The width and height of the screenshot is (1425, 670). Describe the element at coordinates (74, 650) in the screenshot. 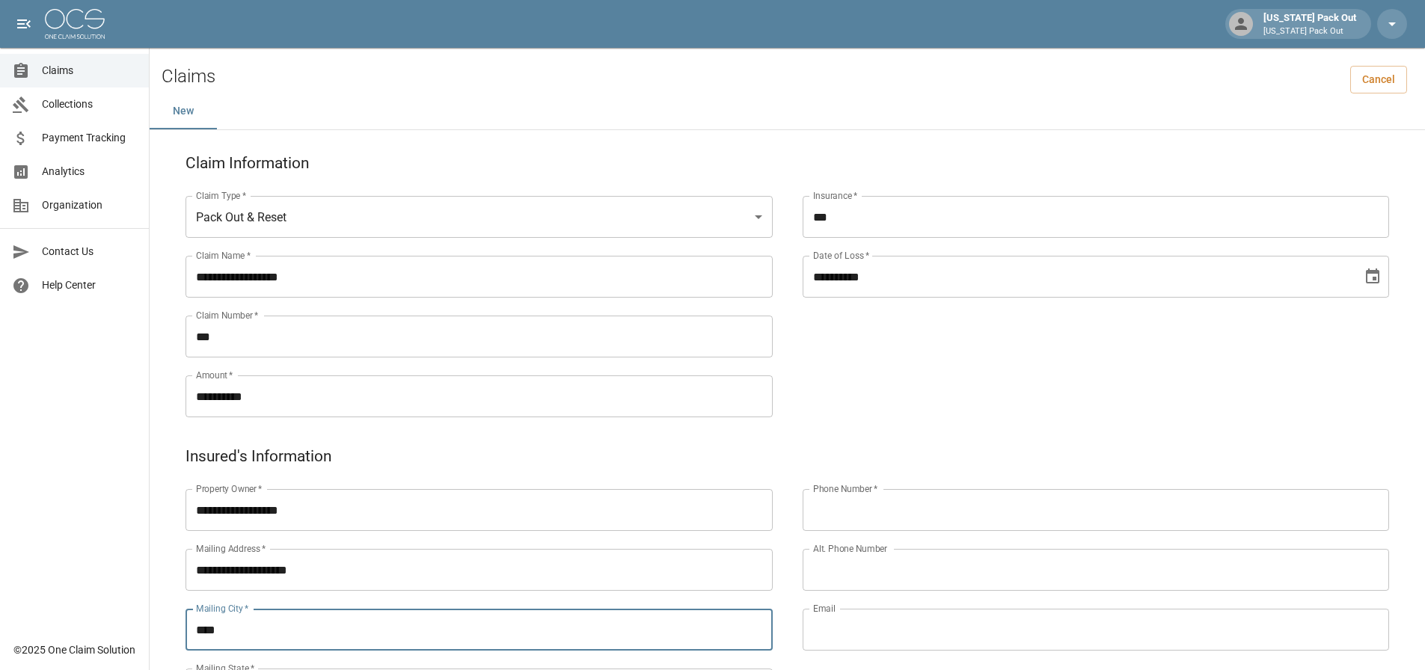

I see `div: © 2025 One Claim Solution` at that location.